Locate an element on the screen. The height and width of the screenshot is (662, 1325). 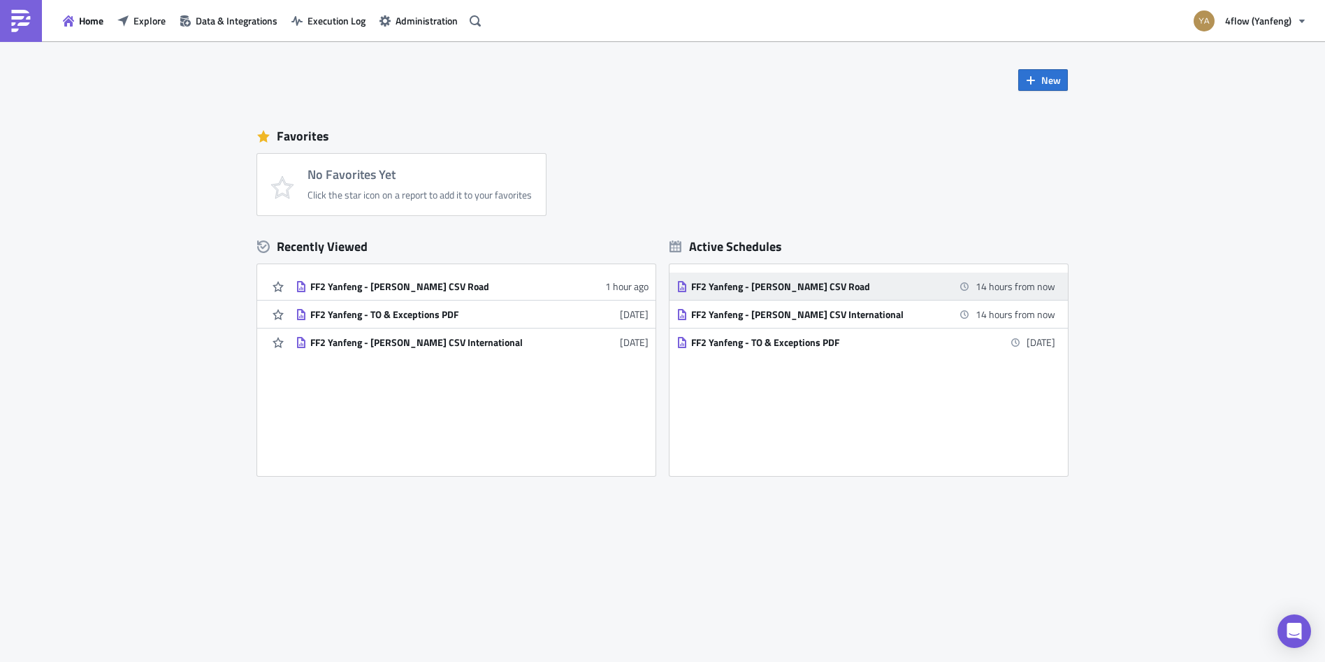
span: New is located at coordinates (1051, 80).